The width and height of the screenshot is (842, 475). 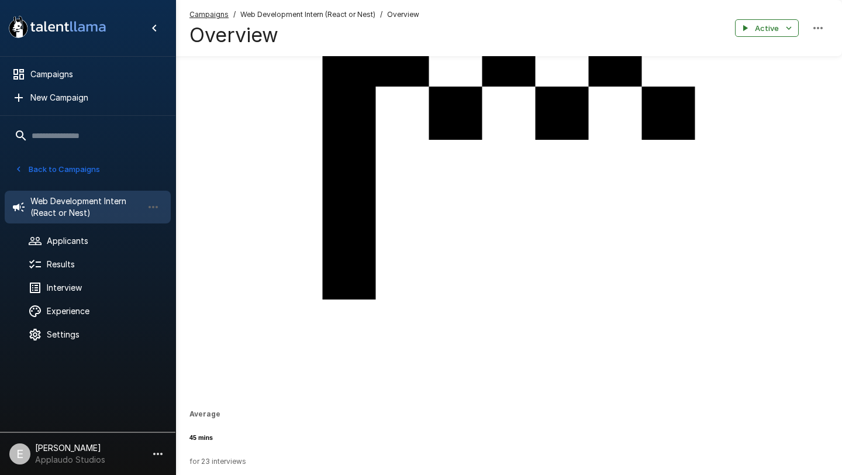 I want to click on button: Active, so click(x=767, y=28).